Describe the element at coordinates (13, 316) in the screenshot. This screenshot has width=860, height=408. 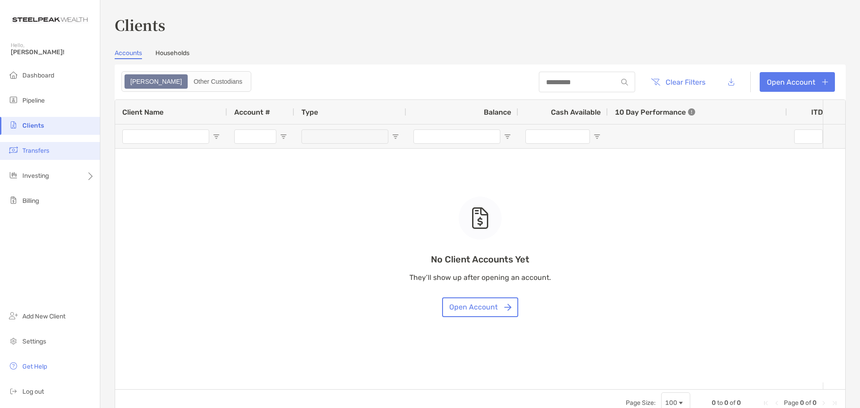
I see `img: add_new_client icon` at that location.